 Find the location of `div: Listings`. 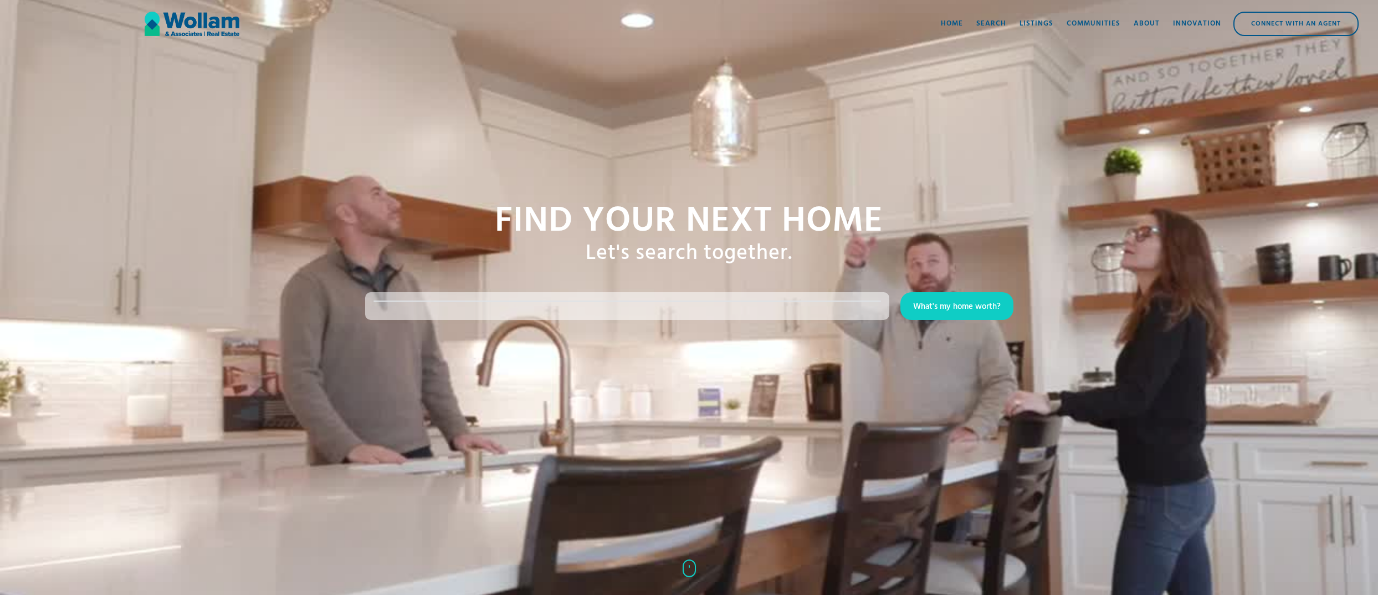

div: Listings is located at coordinates (1036, 24).